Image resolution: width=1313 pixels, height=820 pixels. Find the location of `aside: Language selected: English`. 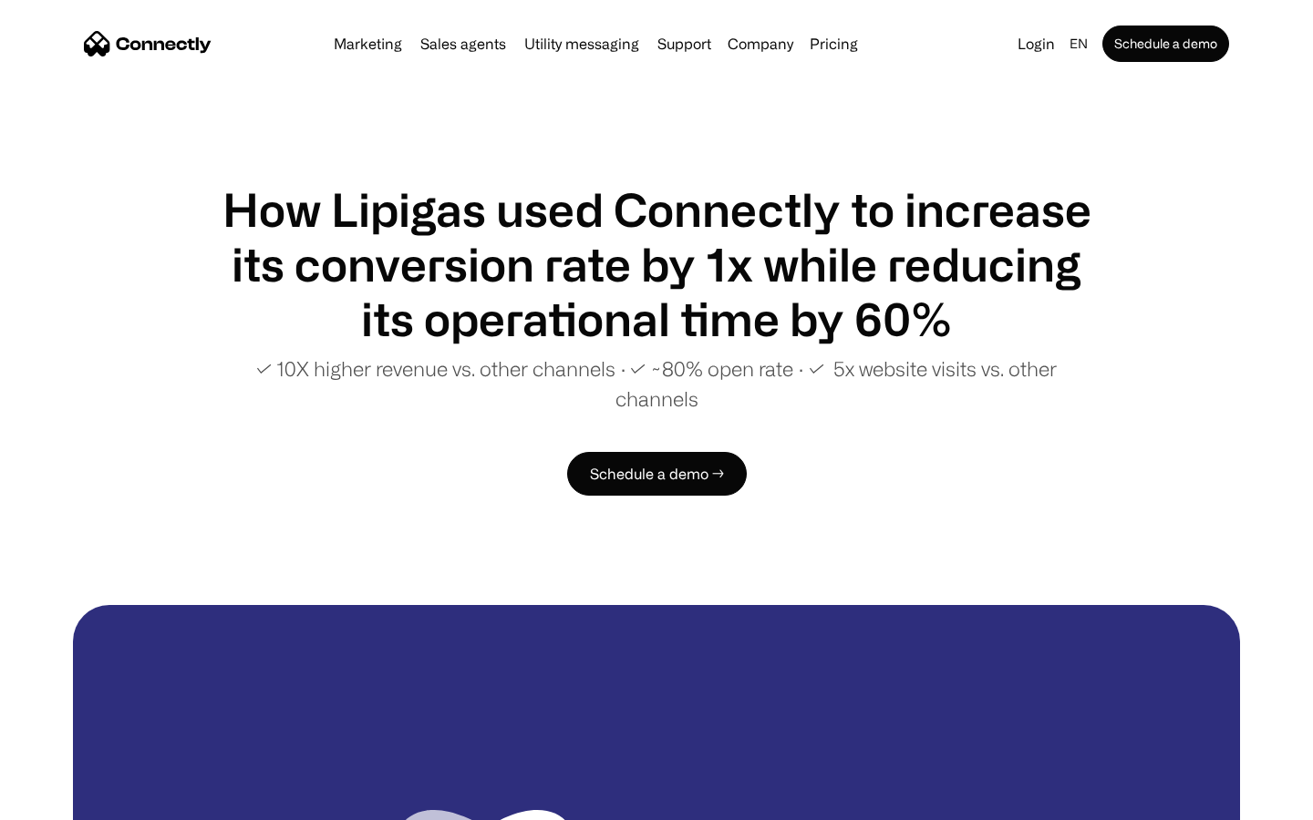

aside: Language selected: English is located at coordinates (64, 800).